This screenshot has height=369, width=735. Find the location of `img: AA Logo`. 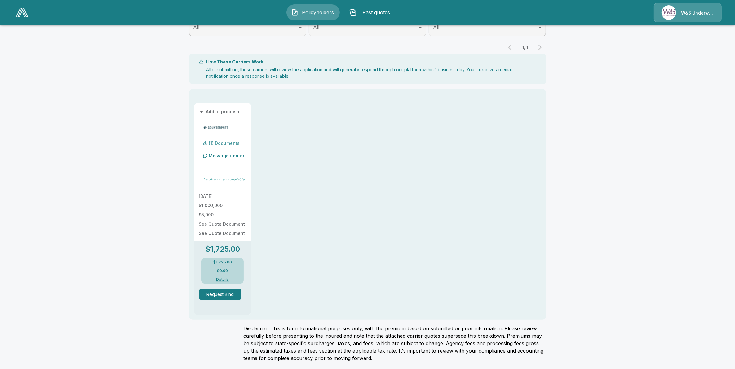

img: AA Logo is located at coordinates (22, 12).